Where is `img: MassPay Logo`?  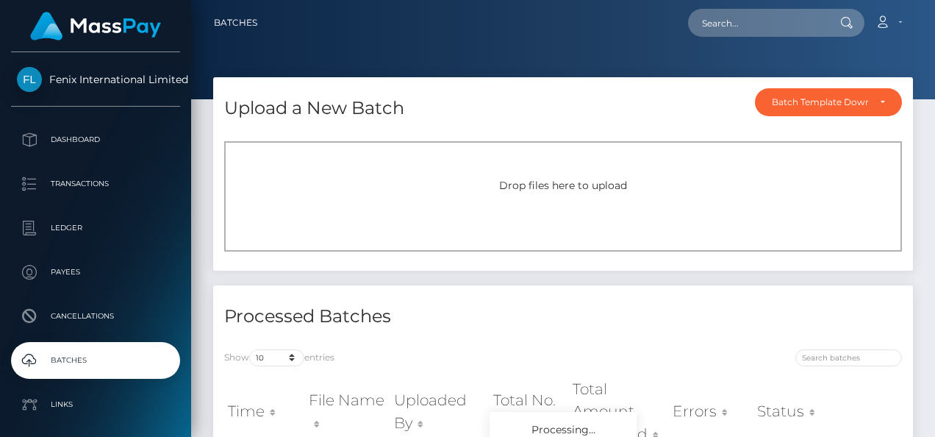
img: MassPay Logo is located at coordinates (96, 26).